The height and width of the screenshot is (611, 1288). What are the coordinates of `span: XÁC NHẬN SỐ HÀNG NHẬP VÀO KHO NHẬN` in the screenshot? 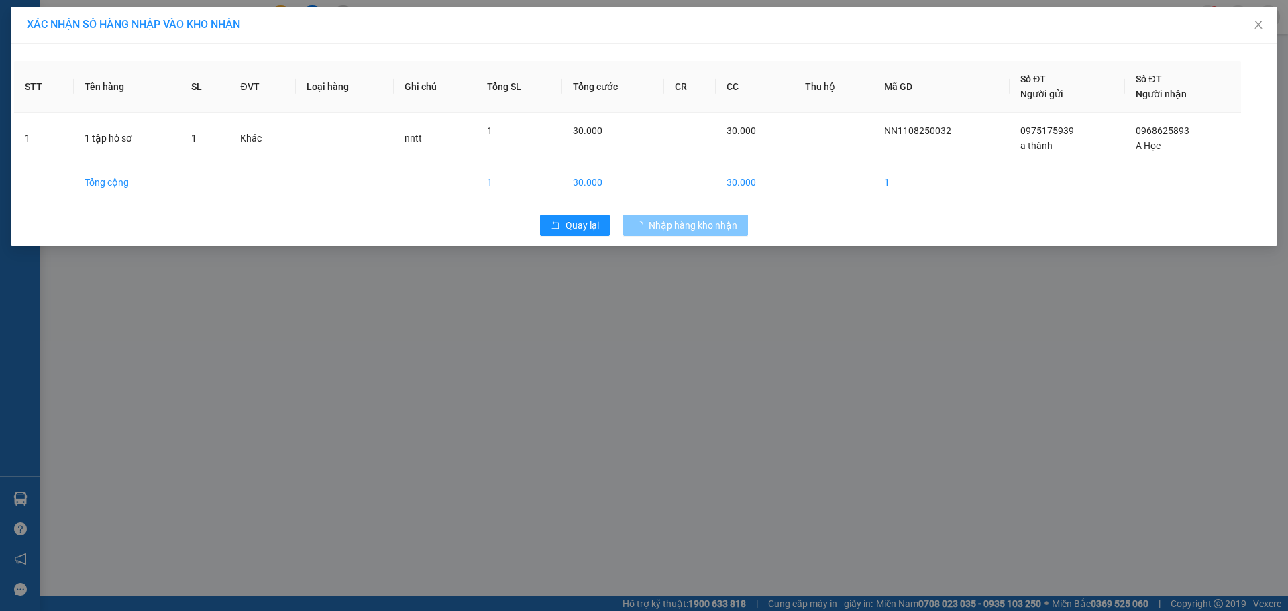 It's located at (133, 24).